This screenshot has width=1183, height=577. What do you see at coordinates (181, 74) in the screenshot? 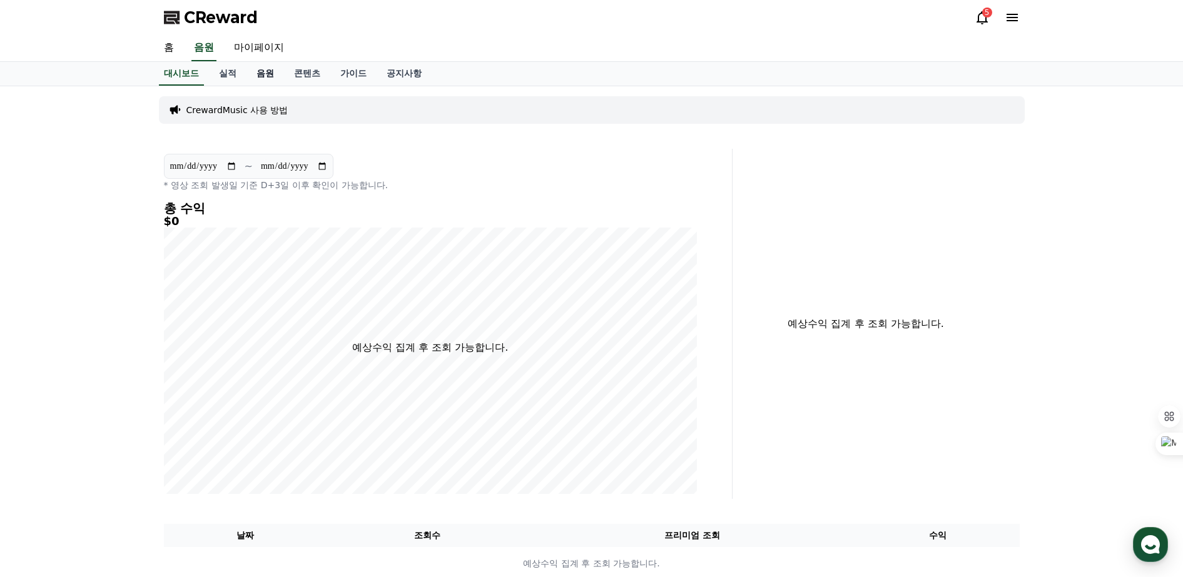
I see `a: 대시보드` at bounding box center [181, 74].